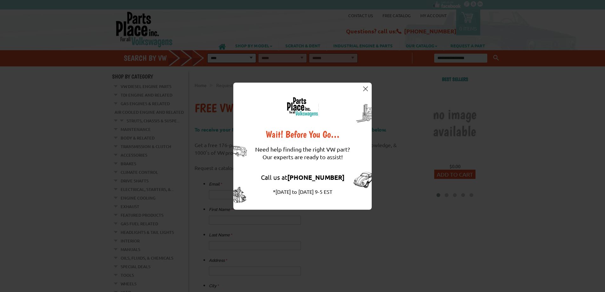 This screenshot has width=605, height=292. I want to click on div: Need help finding the right VW part? Our experts are ready to assist!, so click(302, 153).